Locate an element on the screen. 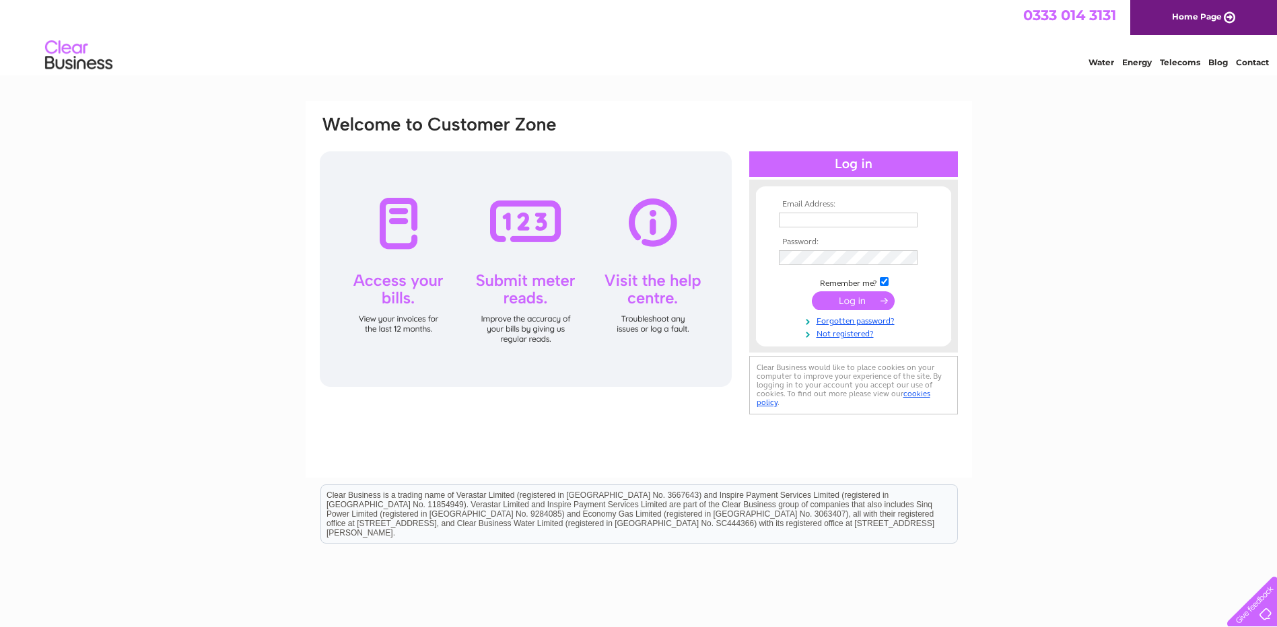 The height and width of the screenshot is (627, 1277). th: Password: is located at coordinates (853, 242).